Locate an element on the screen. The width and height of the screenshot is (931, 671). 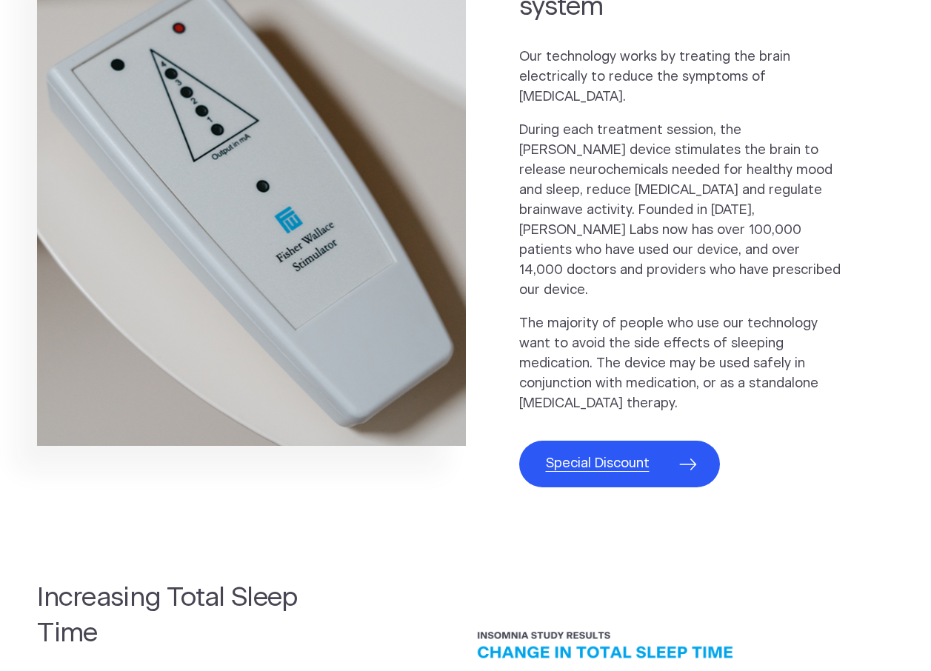
a: Special Discount is located at coordinates (619, 464).